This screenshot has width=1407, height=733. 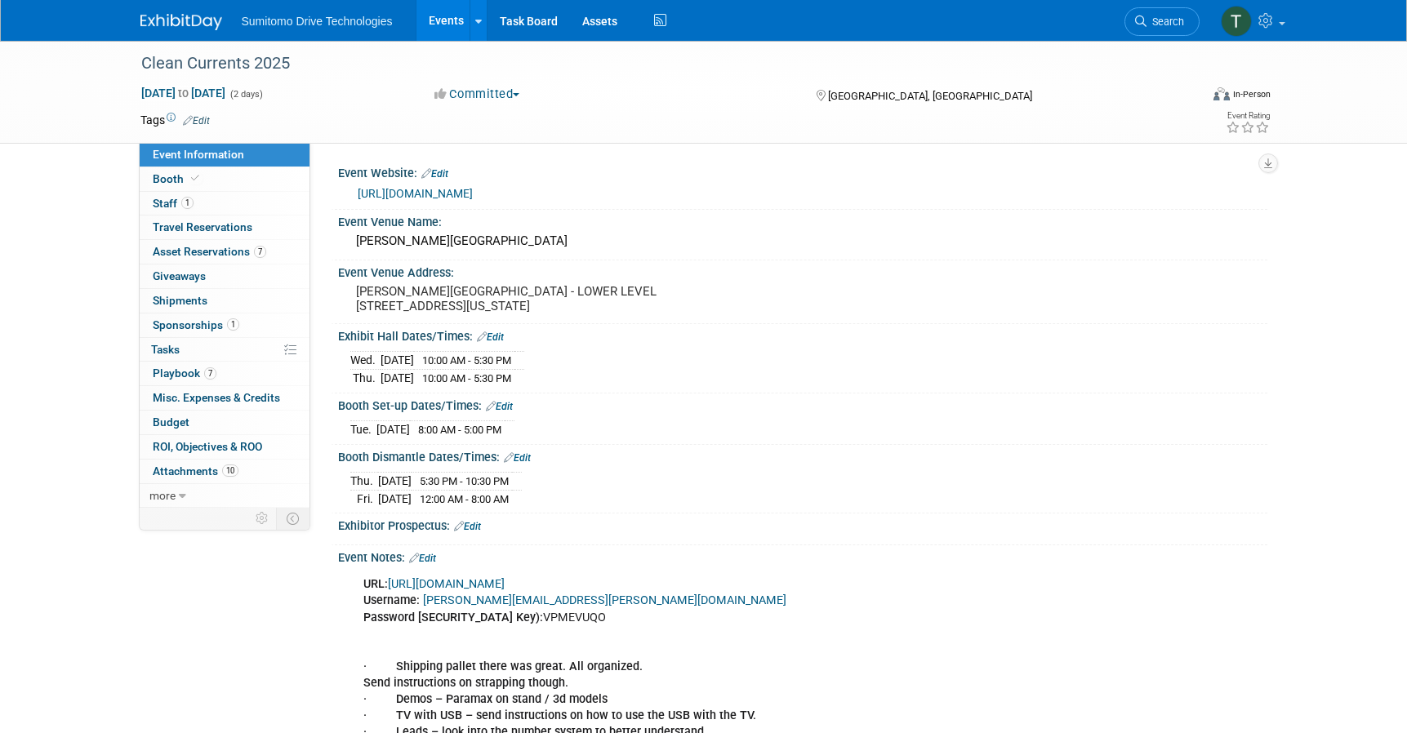 I want to click on div: Event Rating, so click(x=1248, y=116).